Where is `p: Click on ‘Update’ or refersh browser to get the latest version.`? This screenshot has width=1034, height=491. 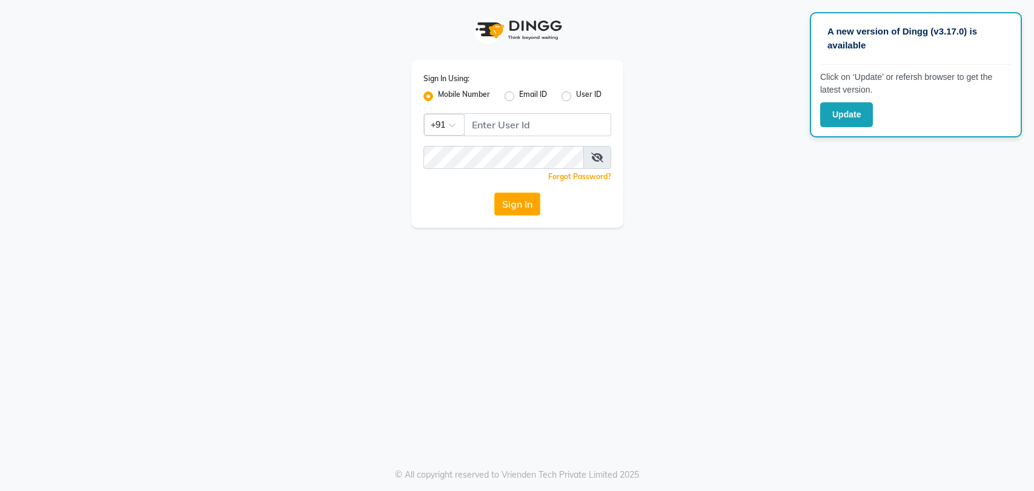 p: Click on ‘Update’ or refersh browser to get the latest version. is located at coordinates (916, 84).